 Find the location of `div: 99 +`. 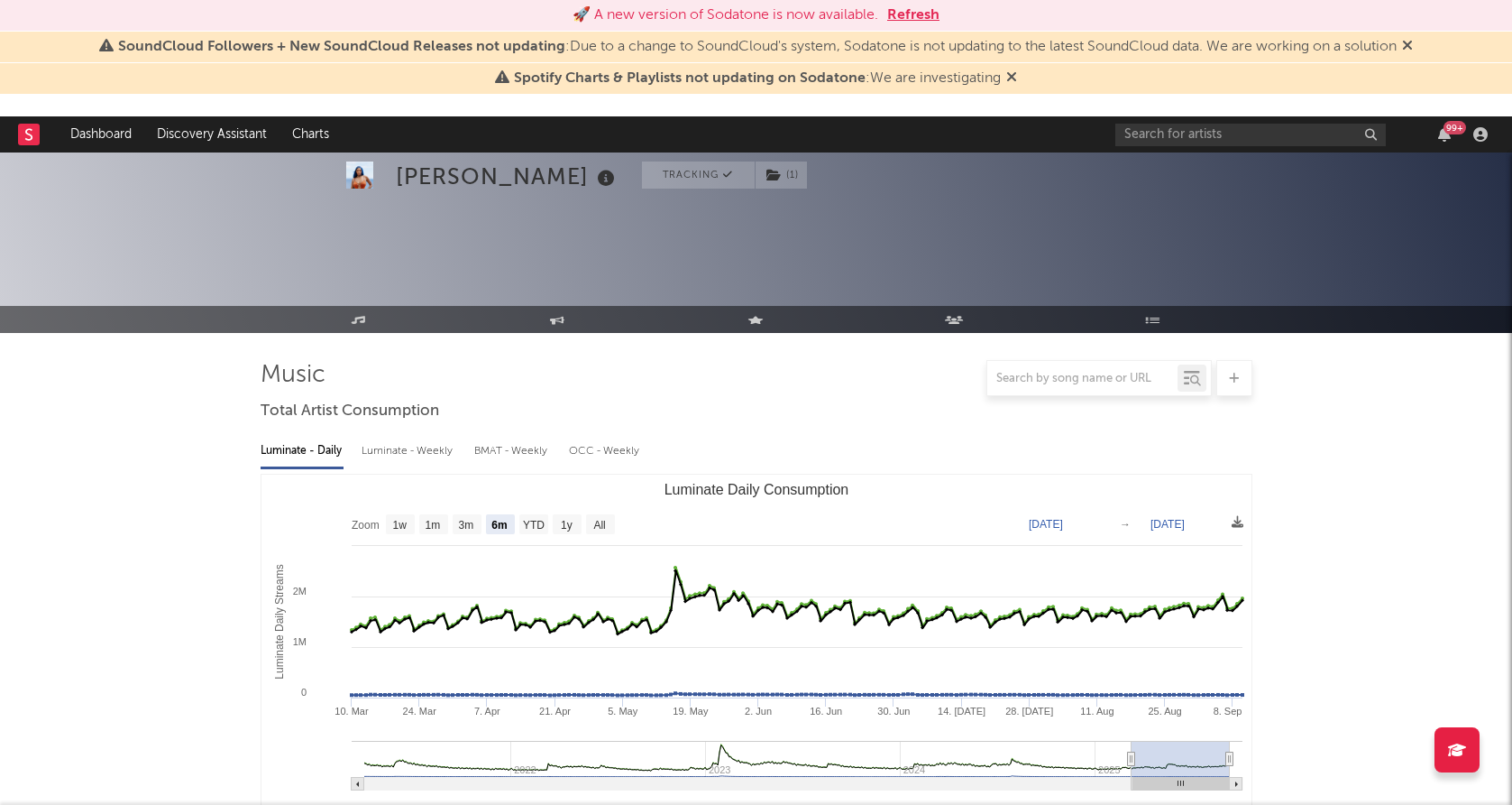

div: 99 + is located at coordinates (1455, 127).